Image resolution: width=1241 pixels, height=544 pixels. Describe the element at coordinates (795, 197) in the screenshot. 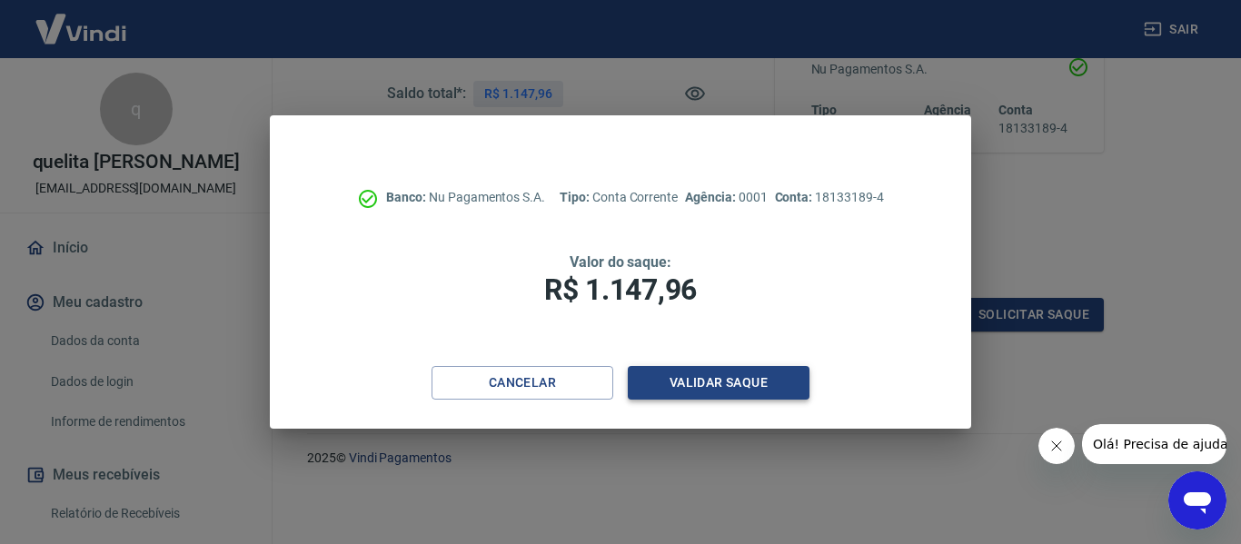

I see `span: Conta:` at that location.